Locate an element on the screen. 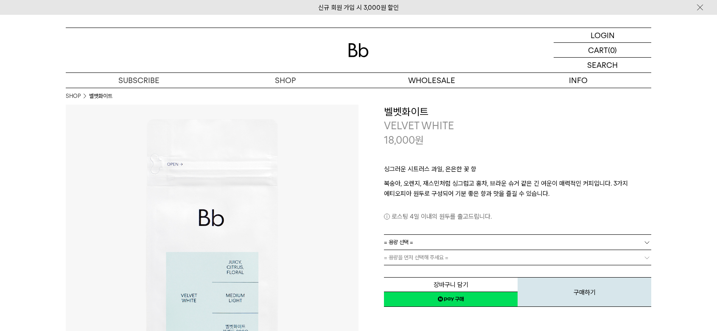  a: SUBSCRIBE is located at coordinates (139, 80).